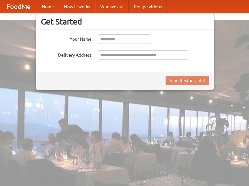 The image size is (249, 186). What do you see at coordinates (148, 7) in the screenshot?
I see `a: Recipe videos` at bounding box center [148, 7].